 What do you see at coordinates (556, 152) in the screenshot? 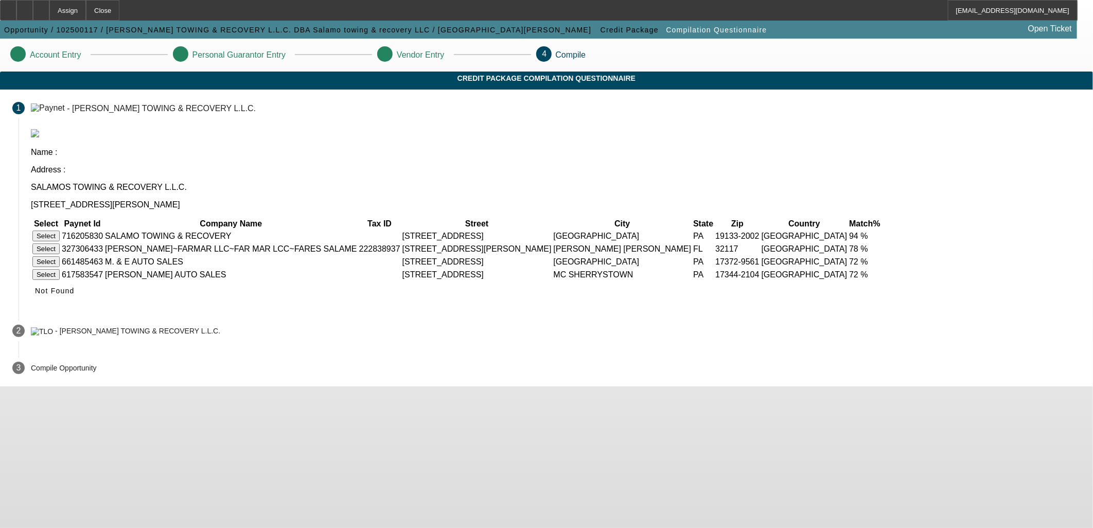
I see `p: Name :` at bounding box center [556, 152].